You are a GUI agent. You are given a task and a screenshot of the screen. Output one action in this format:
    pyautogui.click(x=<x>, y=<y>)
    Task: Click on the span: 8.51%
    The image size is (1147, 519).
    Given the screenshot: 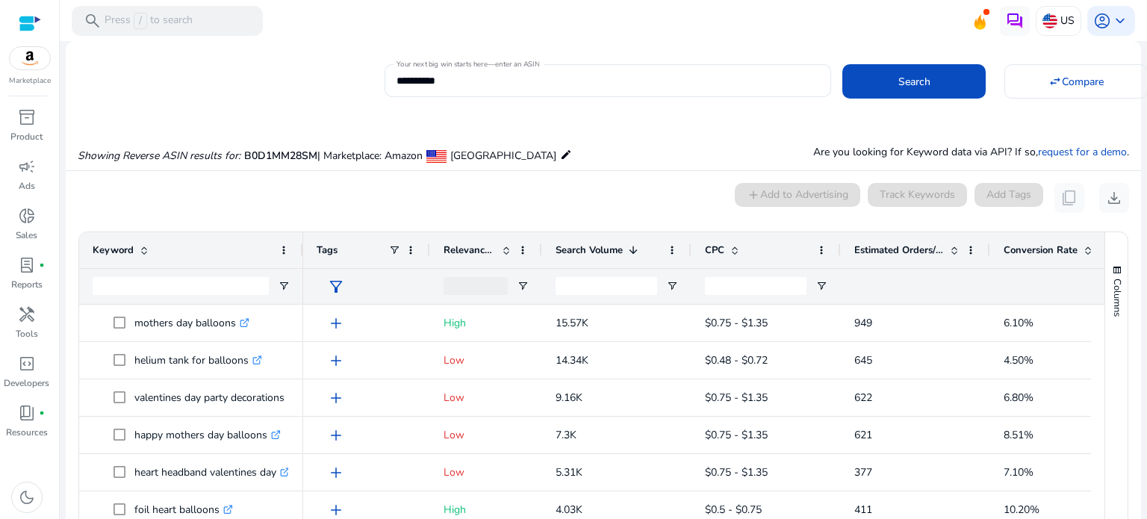 What is the action you would take?
    pyautogui.click(x=1019, y=435)
    